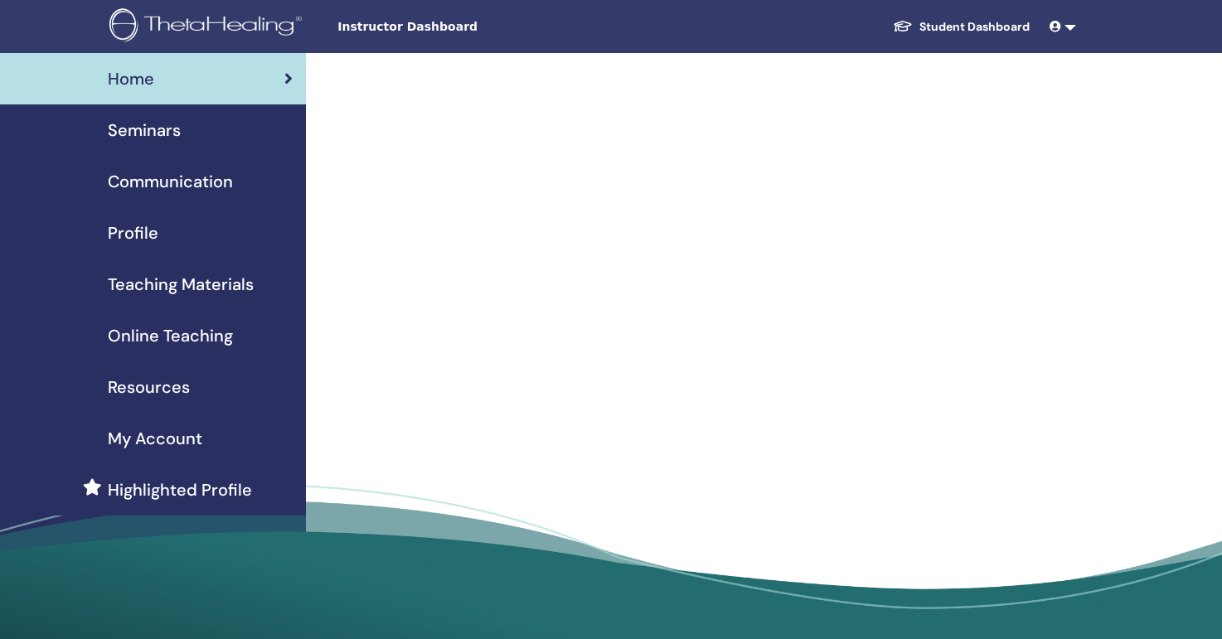 The height and width of the screenshot is (639, 1222). Describe the element at coordinates (181, 284) in the screenshot. I see `span: Teaching Materials` at that location.